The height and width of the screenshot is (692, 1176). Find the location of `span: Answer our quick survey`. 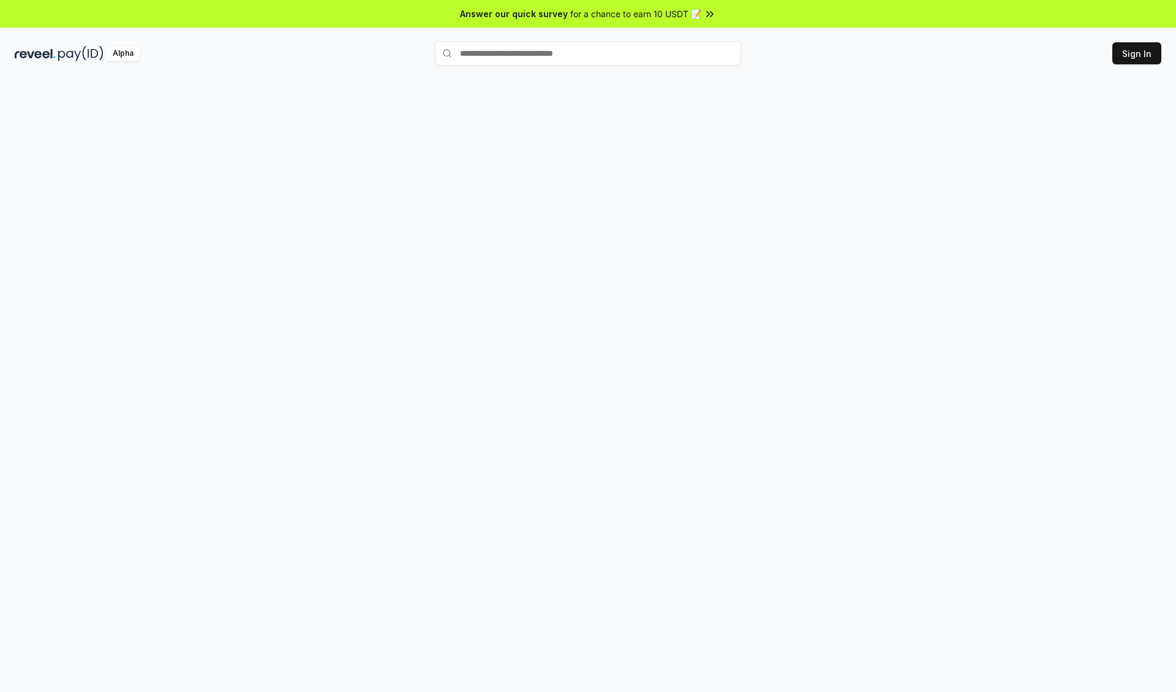

span: Answer our quick survey is located at coordinates (514, 13).